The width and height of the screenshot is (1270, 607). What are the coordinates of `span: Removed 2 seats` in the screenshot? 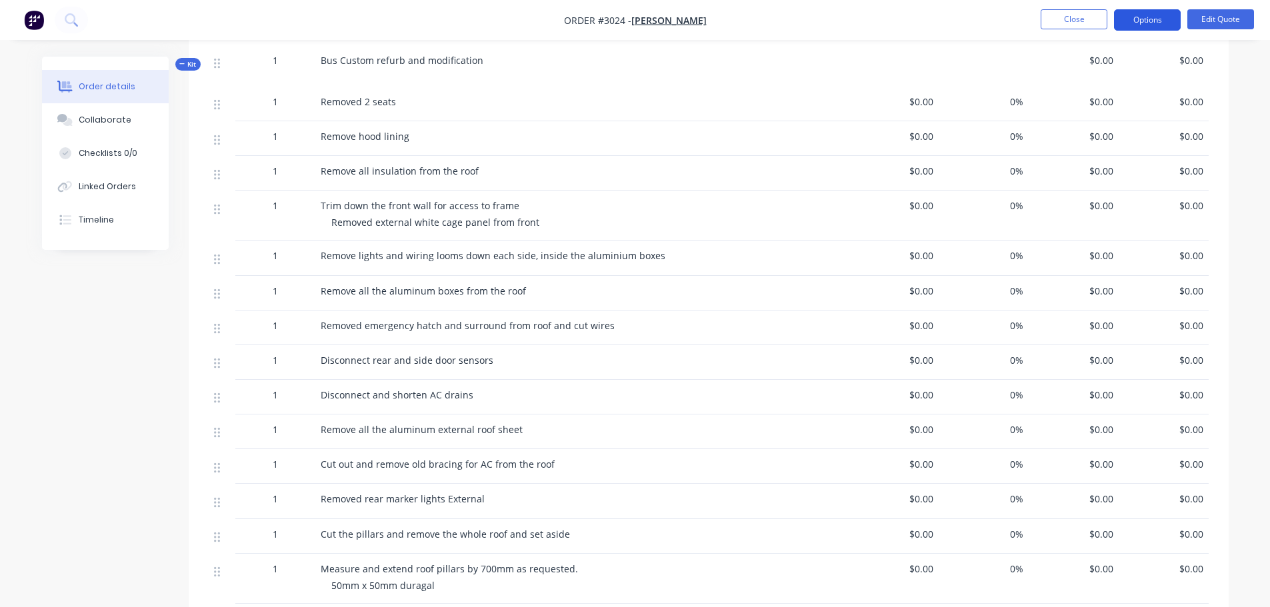 It's located at (358, 101).